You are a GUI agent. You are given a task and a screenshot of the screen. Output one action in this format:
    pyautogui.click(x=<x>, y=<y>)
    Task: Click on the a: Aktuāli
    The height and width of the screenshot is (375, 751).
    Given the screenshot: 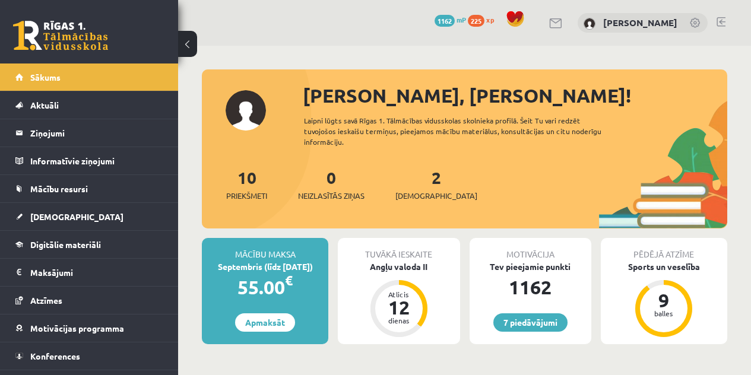 What is the action you would take?
    pyautogui.click(x=89, y=105)
    